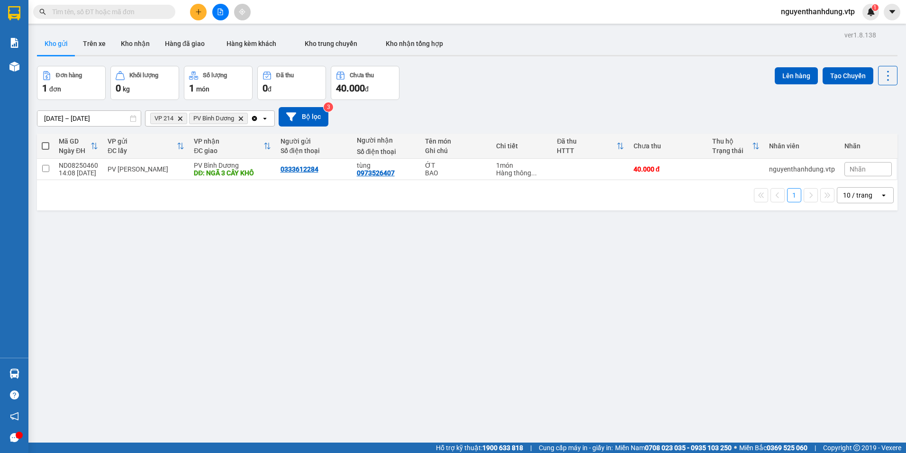  Describe the element at coordinates (857, 448) in the screenshot. I see `span: copyright` at that location.